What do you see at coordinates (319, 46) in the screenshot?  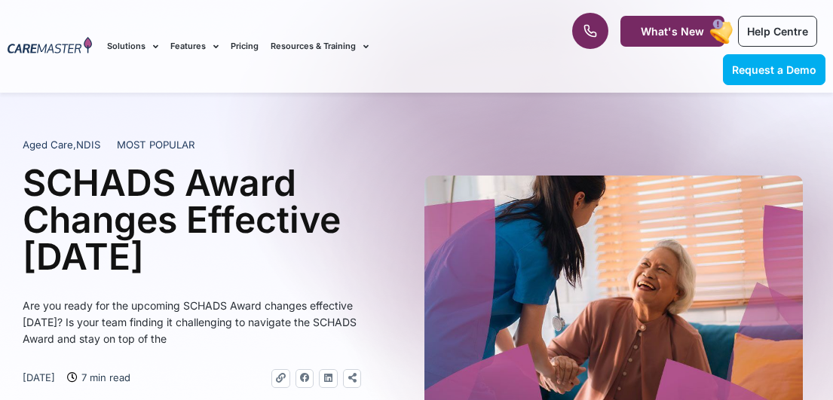 I see `nav: Menu` at bounding box center [319, 46].